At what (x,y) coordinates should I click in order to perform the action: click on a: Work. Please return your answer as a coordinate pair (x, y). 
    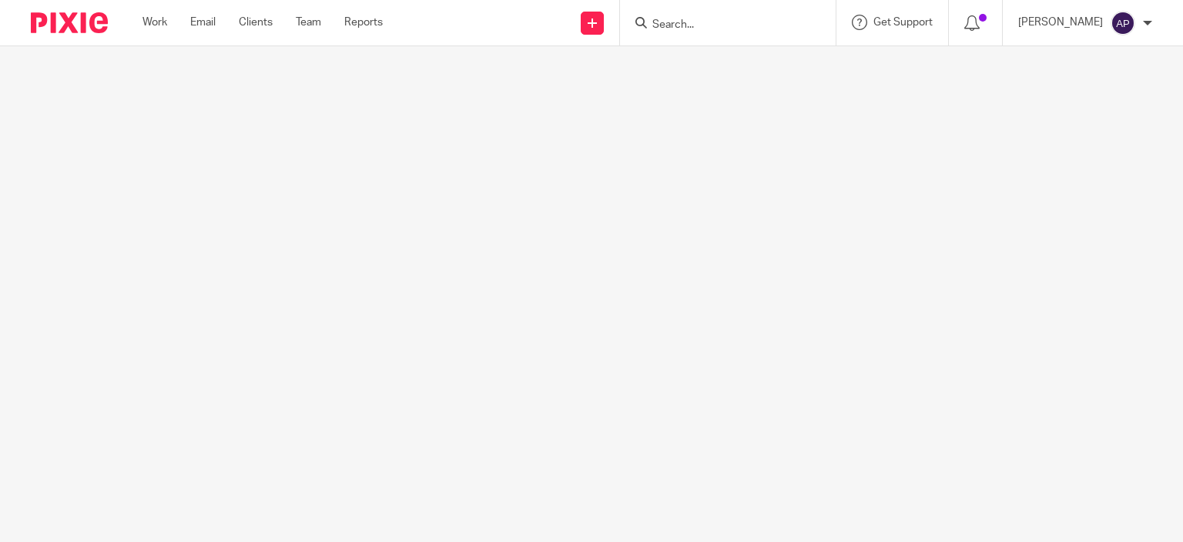
    Looking at the image, I should click on (155, 22).